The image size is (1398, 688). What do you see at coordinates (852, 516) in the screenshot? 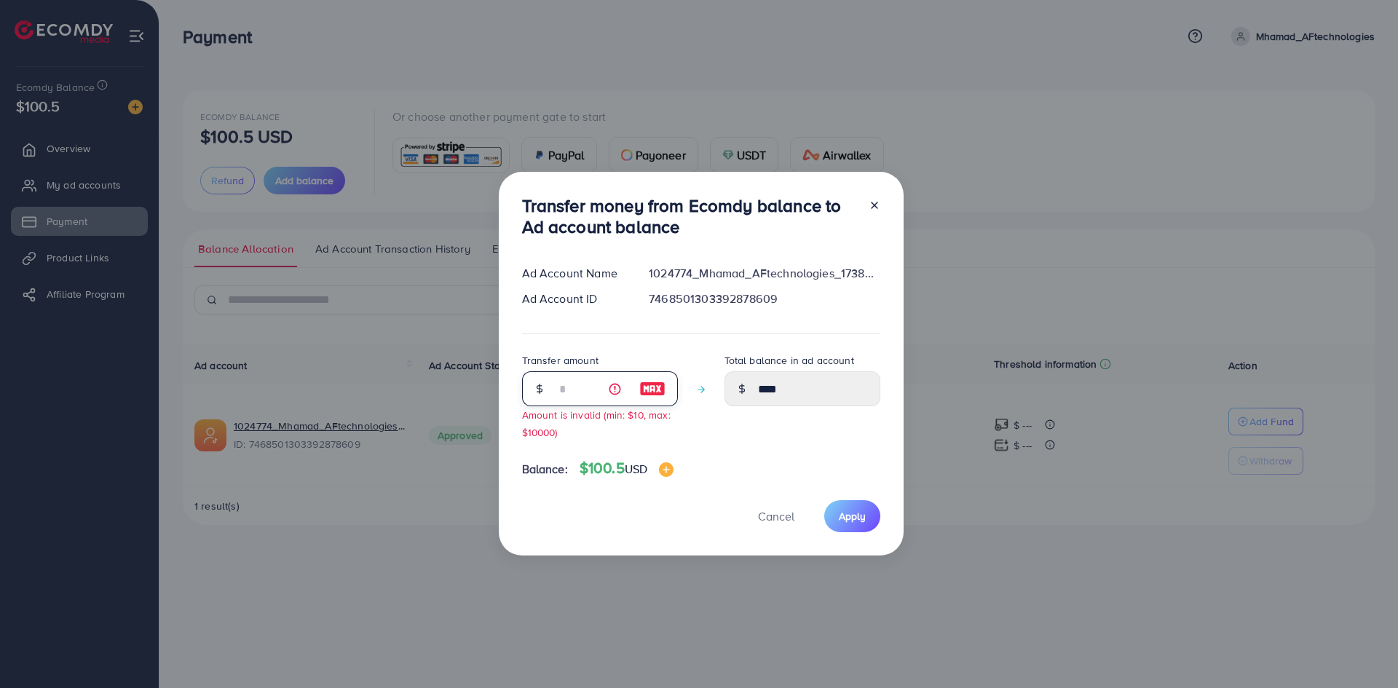
I see `button: Apply` at bounding box center [852, 516].